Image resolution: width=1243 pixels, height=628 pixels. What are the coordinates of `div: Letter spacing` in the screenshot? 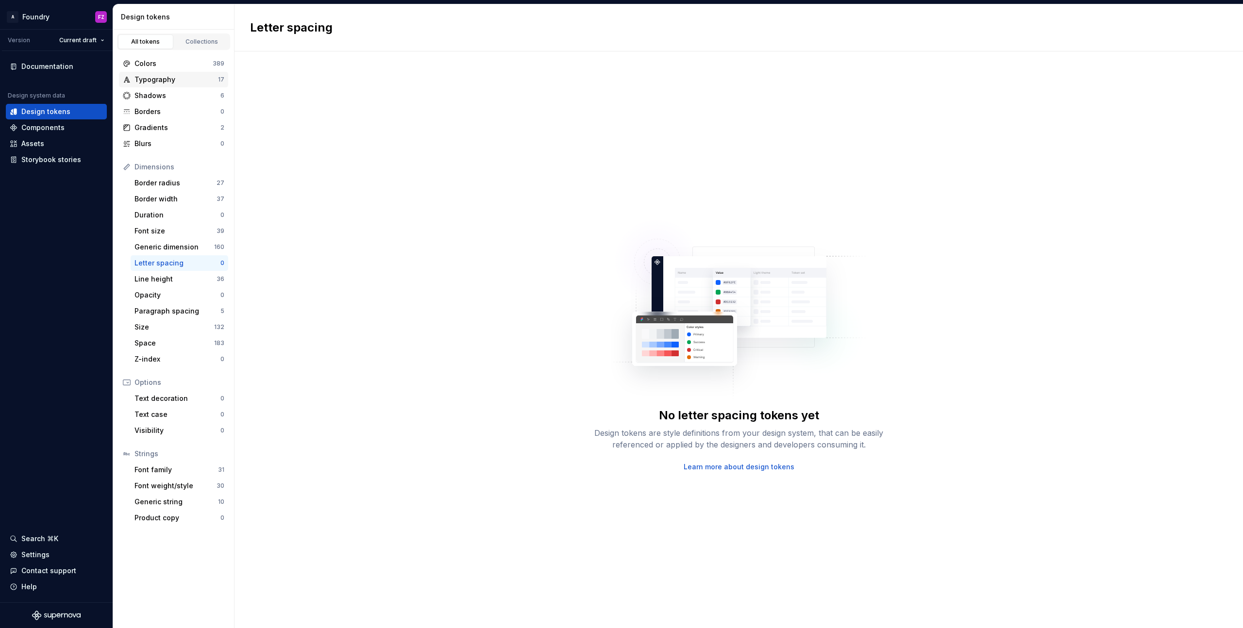 It's located at (177, 263).